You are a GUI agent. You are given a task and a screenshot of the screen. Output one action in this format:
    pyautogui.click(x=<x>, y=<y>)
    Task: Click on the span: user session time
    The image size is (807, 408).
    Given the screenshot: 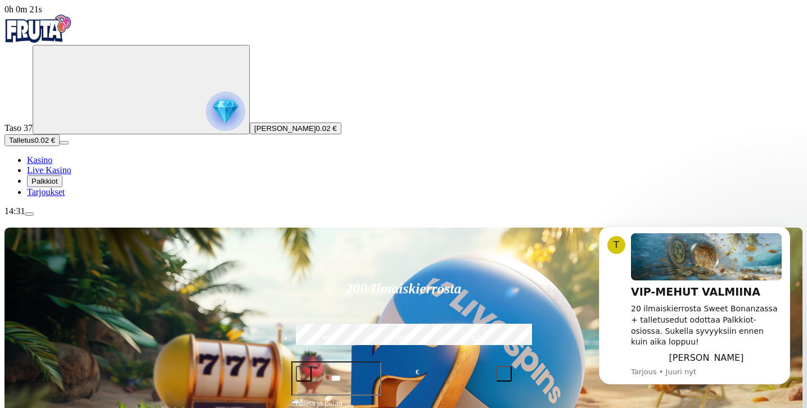 What is the action you would take?
    pyautogui.click(x=23, y=9)
    